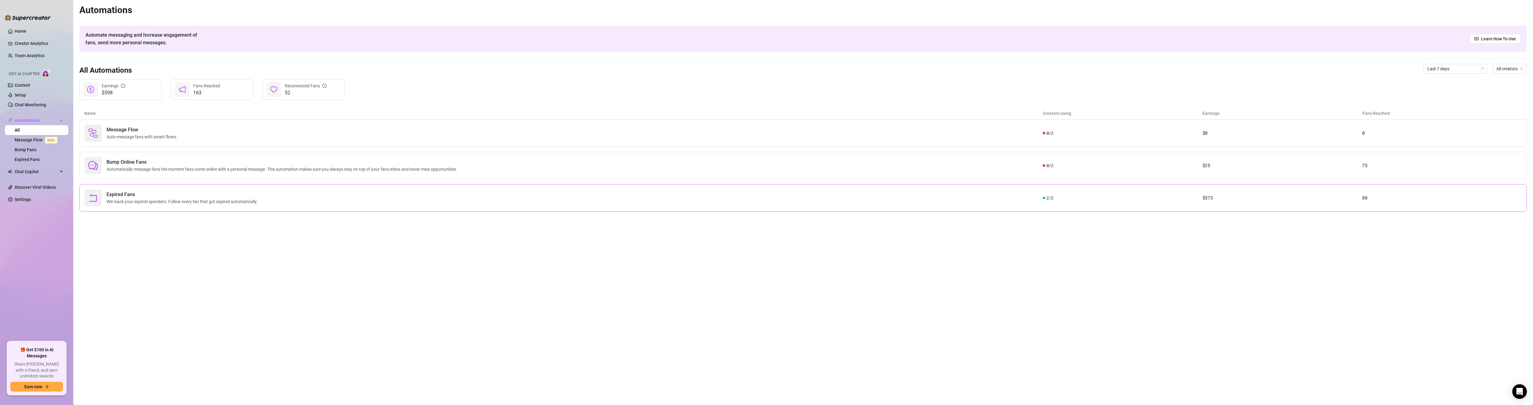 The width and height of the screenshot is (1533, 405). Describe the element at coordinates (39, 43) in the screenshot. I see `a: Creator Analytics` at that location.